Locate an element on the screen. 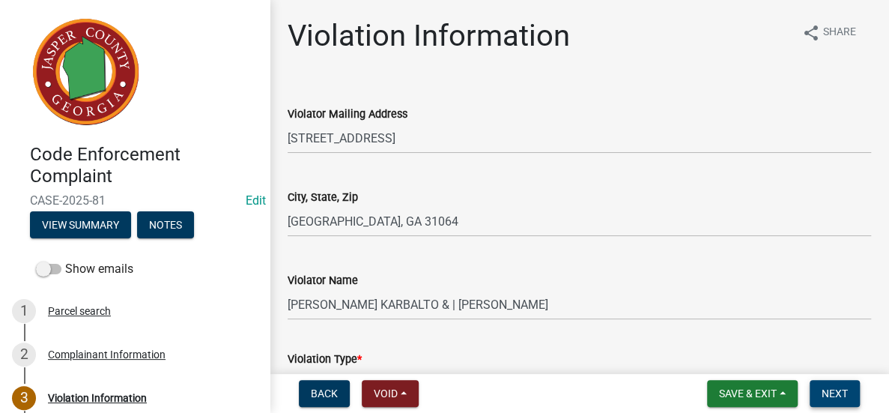 The height and width of the screenshot is (413, 889). label: Violator Mailing Address is located at coordinates (348, 115).